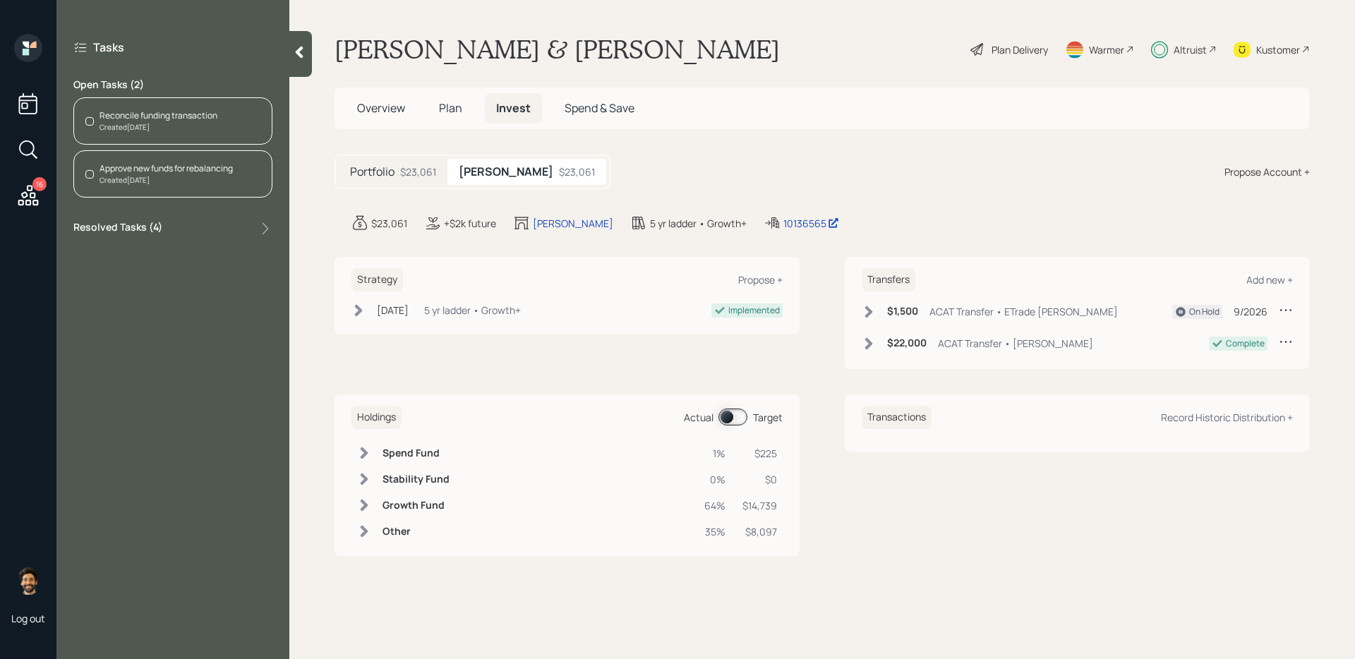  What do you see at coordinates (715, 505) in the screenshot?
I see `div: 64%` at bounding box center [715, 505].